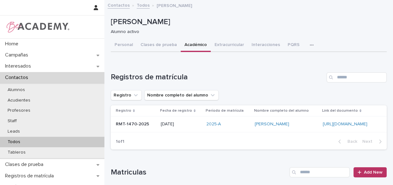 The image size is (393, 185). Describe the element at coordinates (16, 152) in the screenshot. I see `p: Tableros` at that location.